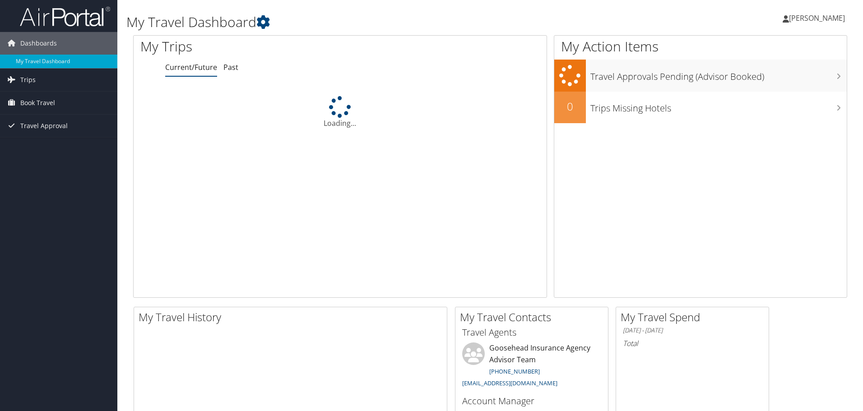 The image size is (863, 411). What do you see at coordinates (718, 74) in the screenshot?
I see `h3: Travel Approvals Pending (Advisor Booked)` at bounding box center [718, 74].